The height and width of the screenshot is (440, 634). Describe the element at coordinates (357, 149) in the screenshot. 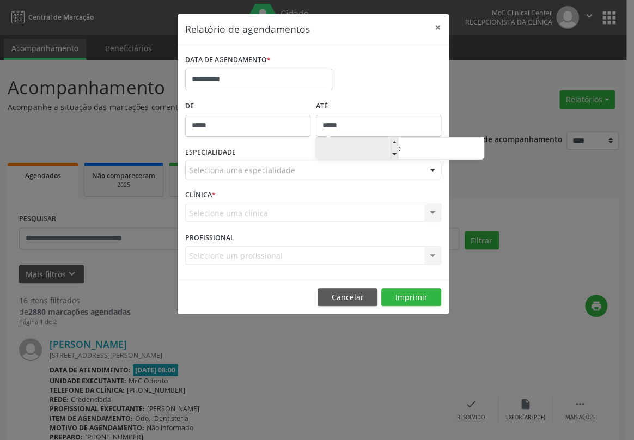

I see `input: Hour` at that location.